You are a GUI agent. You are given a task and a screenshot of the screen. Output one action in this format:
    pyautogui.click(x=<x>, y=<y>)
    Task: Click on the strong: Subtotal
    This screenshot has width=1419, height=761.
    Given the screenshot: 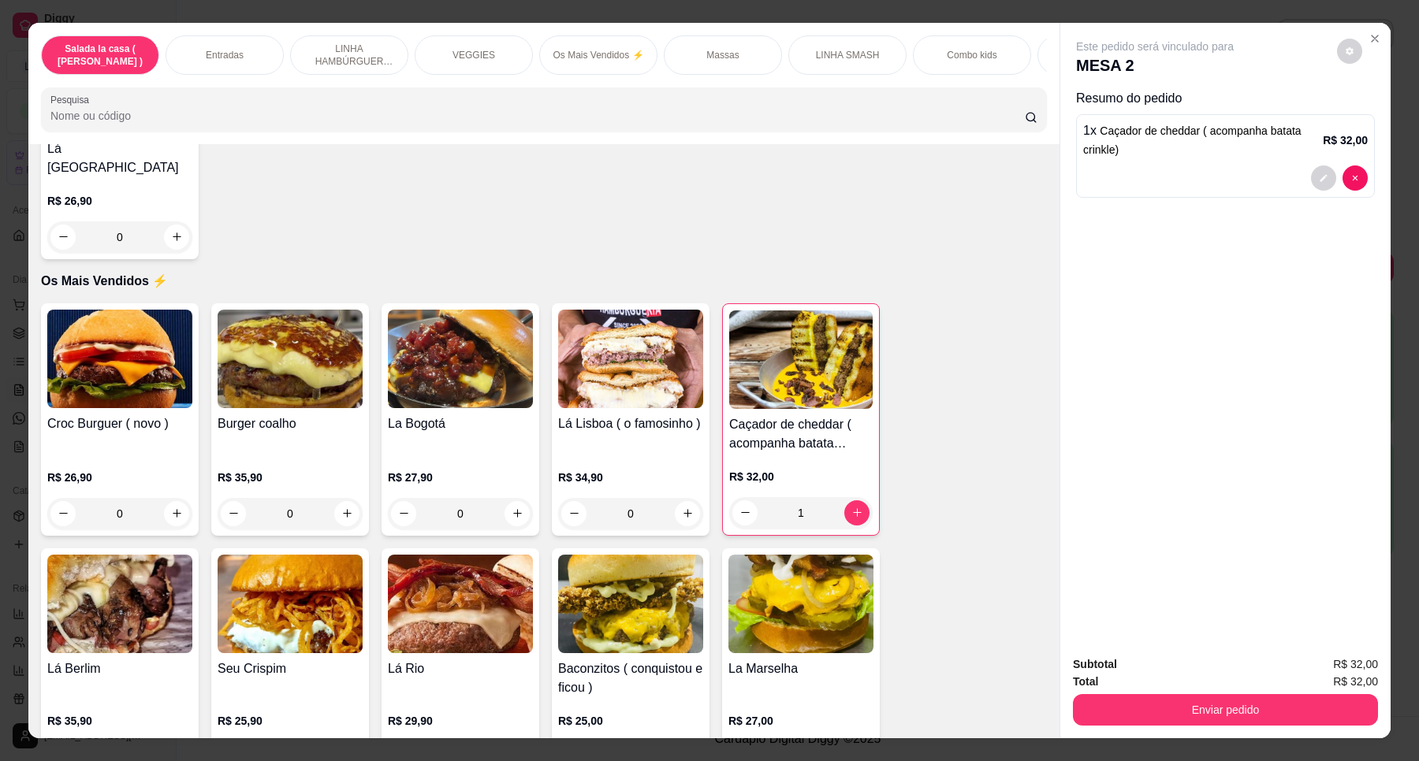 What is the action you would take?
    pyautogui.click(x=1095, y=664)
    